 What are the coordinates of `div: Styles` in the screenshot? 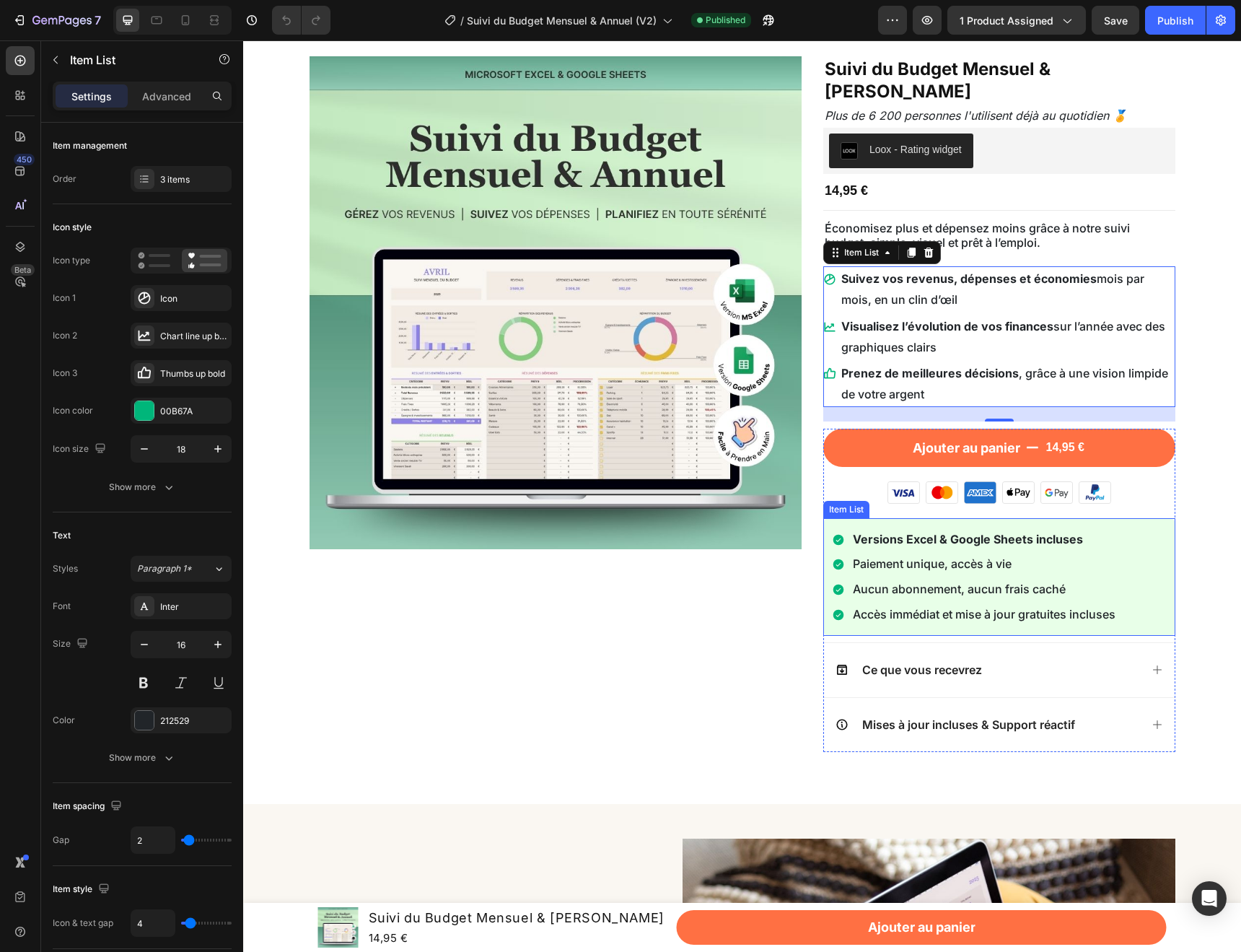 It's located at (65, 569).